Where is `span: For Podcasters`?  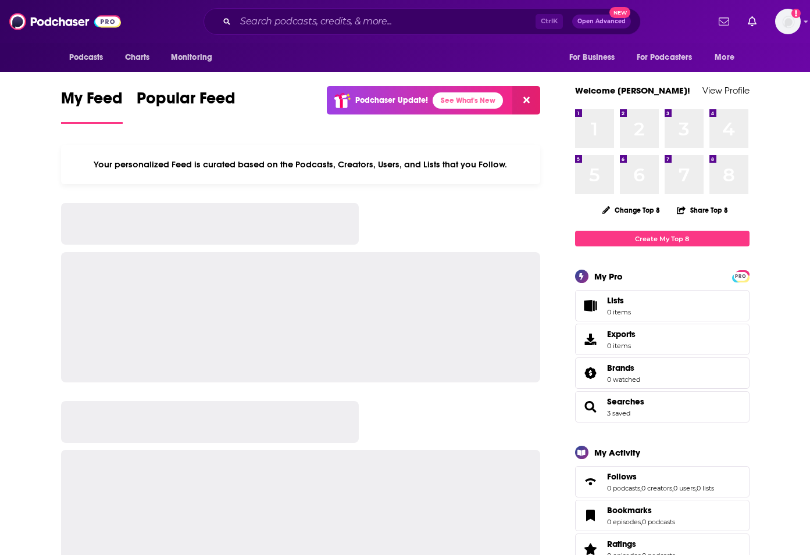
span: For Podcasters is located at coordinates (664, 58).